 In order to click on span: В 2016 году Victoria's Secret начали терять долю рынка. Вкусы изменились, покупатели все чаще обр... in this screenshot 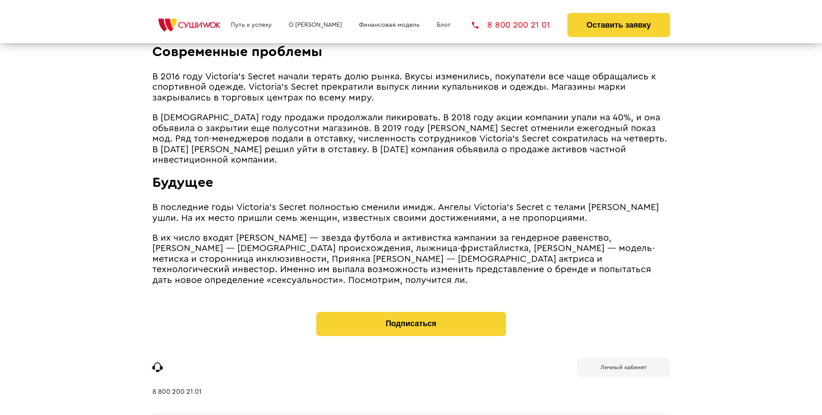, I will do `click(404, 87)`.